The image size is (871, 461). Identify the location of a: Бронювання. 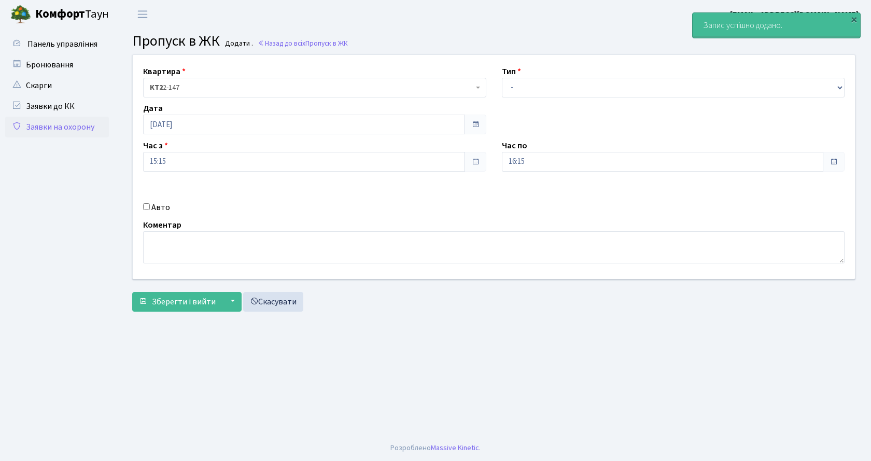
(57, 65).